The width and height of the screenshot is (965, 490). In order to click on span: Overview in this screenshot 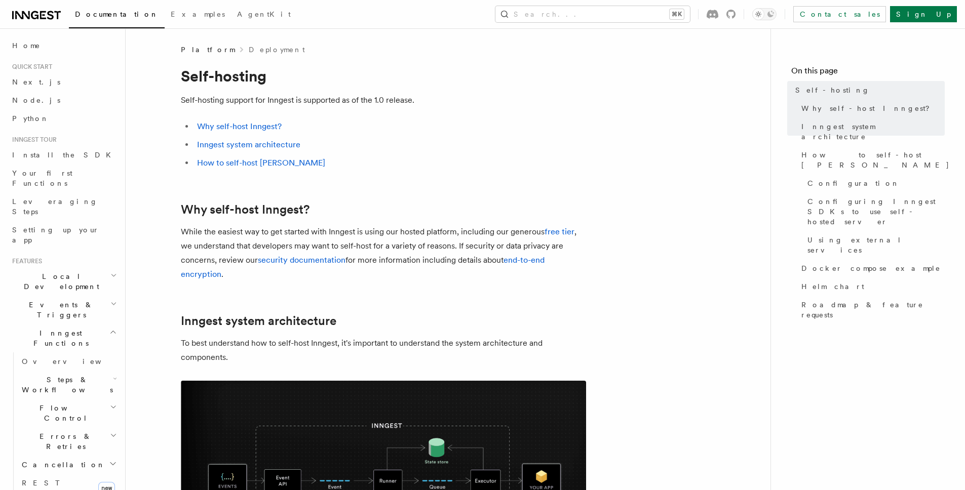, I will do `click(74, 362)`.